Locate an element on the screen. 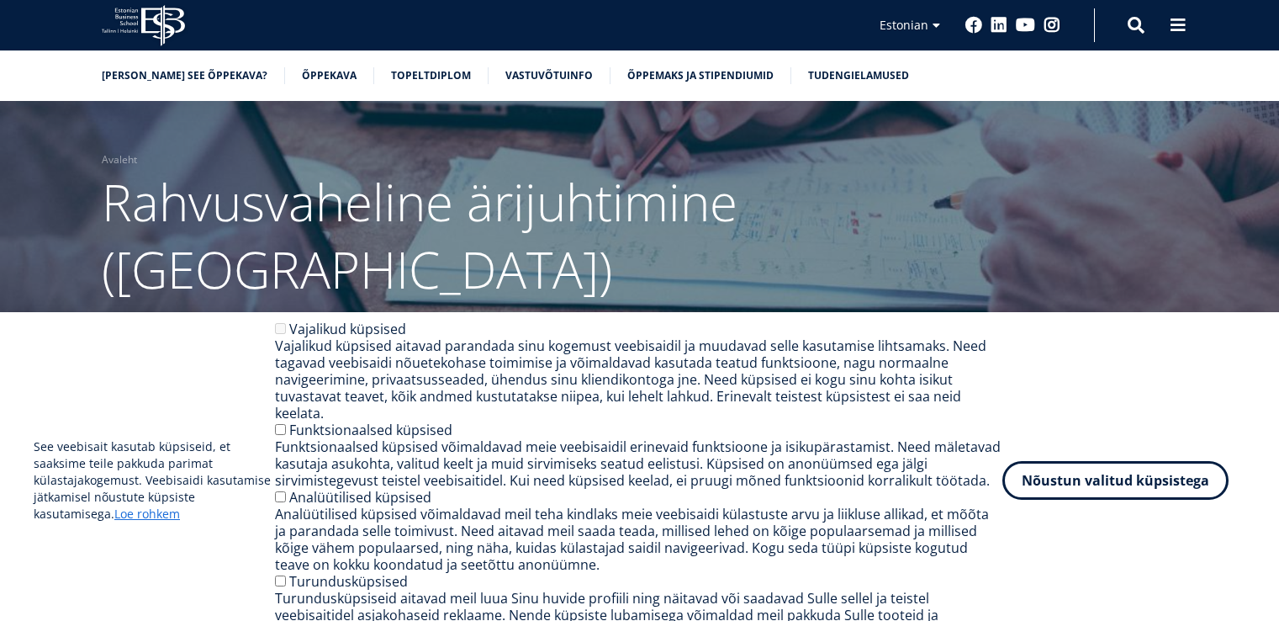 The width and height of the screenshot is (1279, 621). label: Analüütilised küpsised is located at coordinates (360, 497).